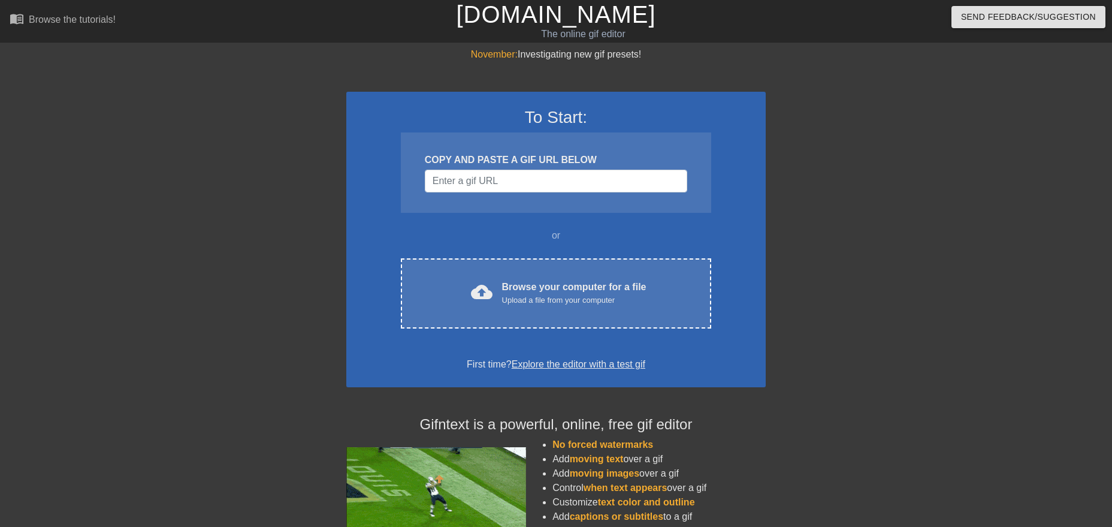 The height and width of the screenshot is (527, 1112). What do you see at coordinates (603, 444) in the screenshot?
I see `span: No forced watermarks` at bounding box center [603, 444].